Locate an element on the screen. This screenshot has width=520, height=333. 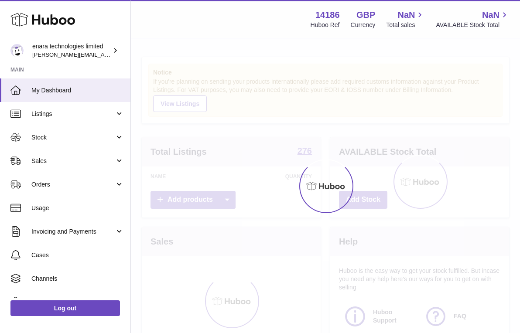
span: Total sales is located at coordinates (405, 25).